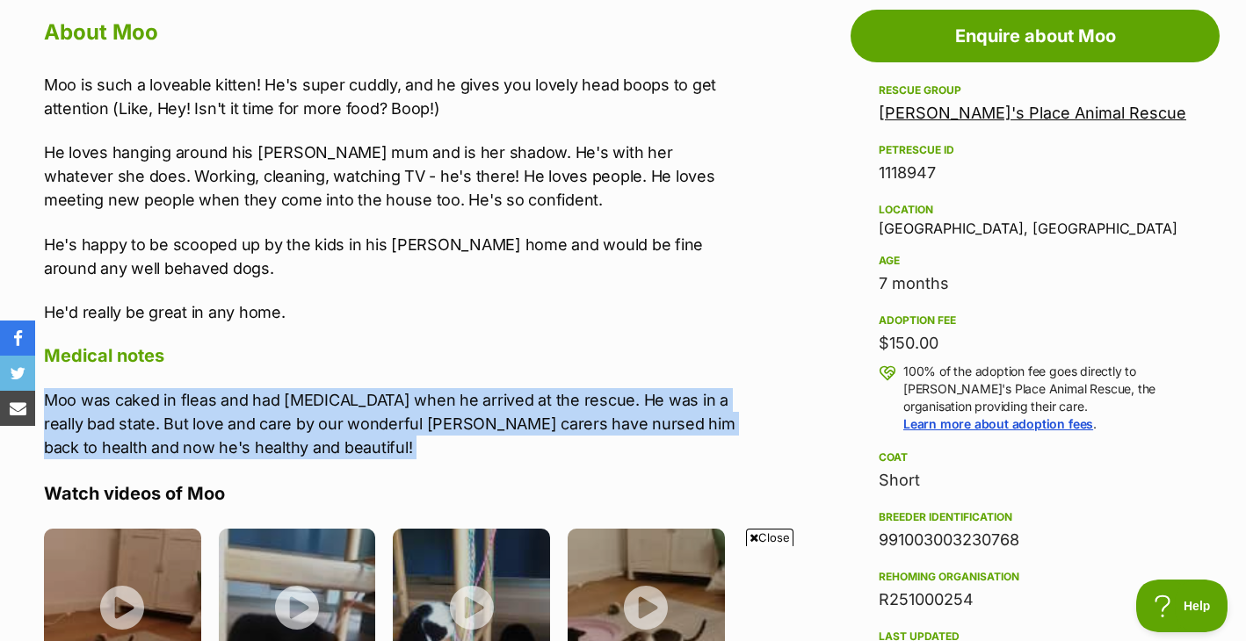 This screenshot has width=1246, height=641. I want to click on div: Coat, so click(1035, 458).